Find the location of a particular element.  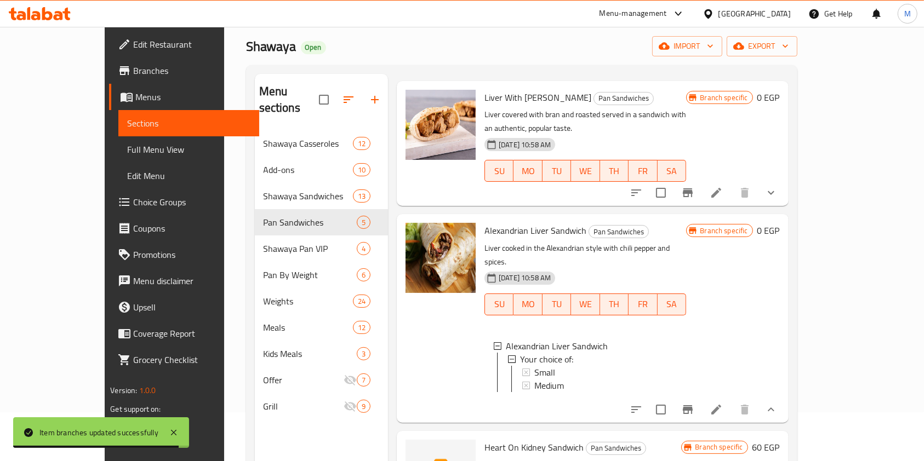

span: Coupons is located at coordinates (192, 228).